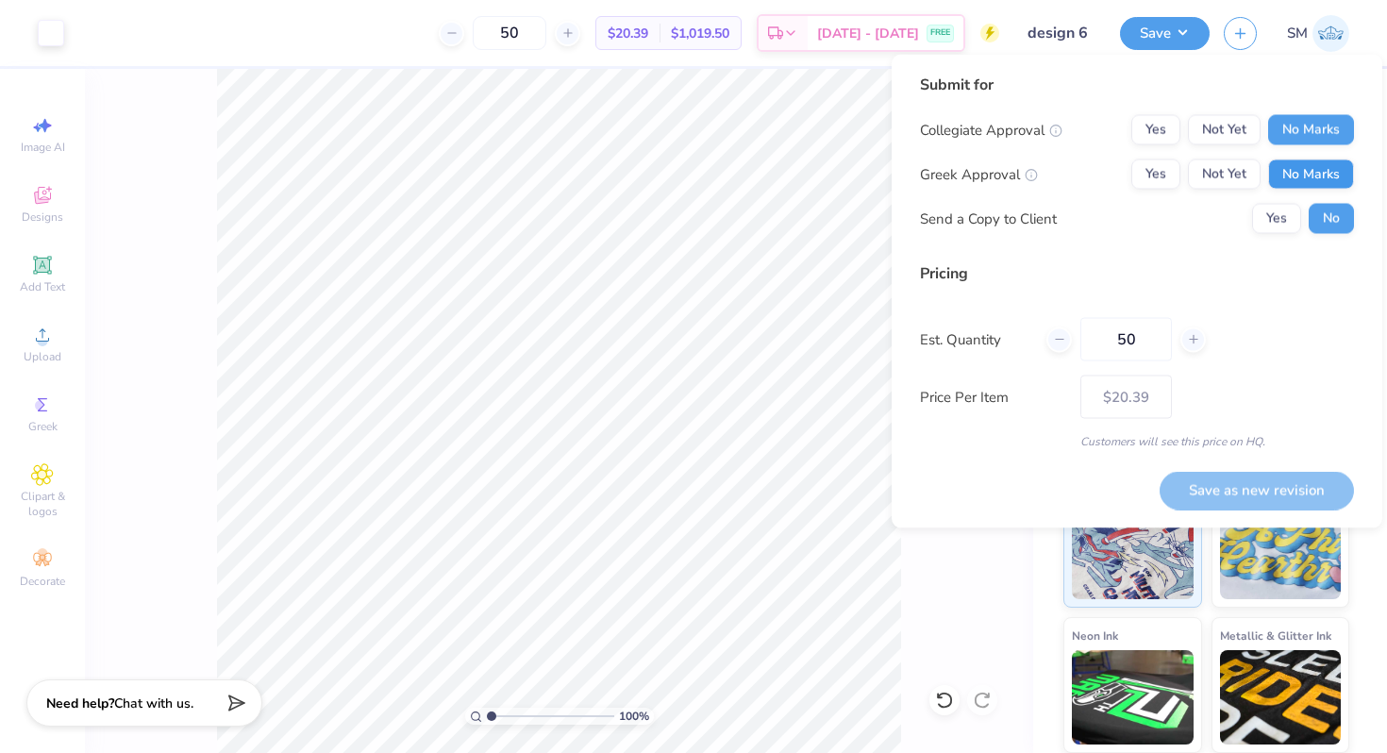  I want to click on span: Image AI, so click(42, 147).